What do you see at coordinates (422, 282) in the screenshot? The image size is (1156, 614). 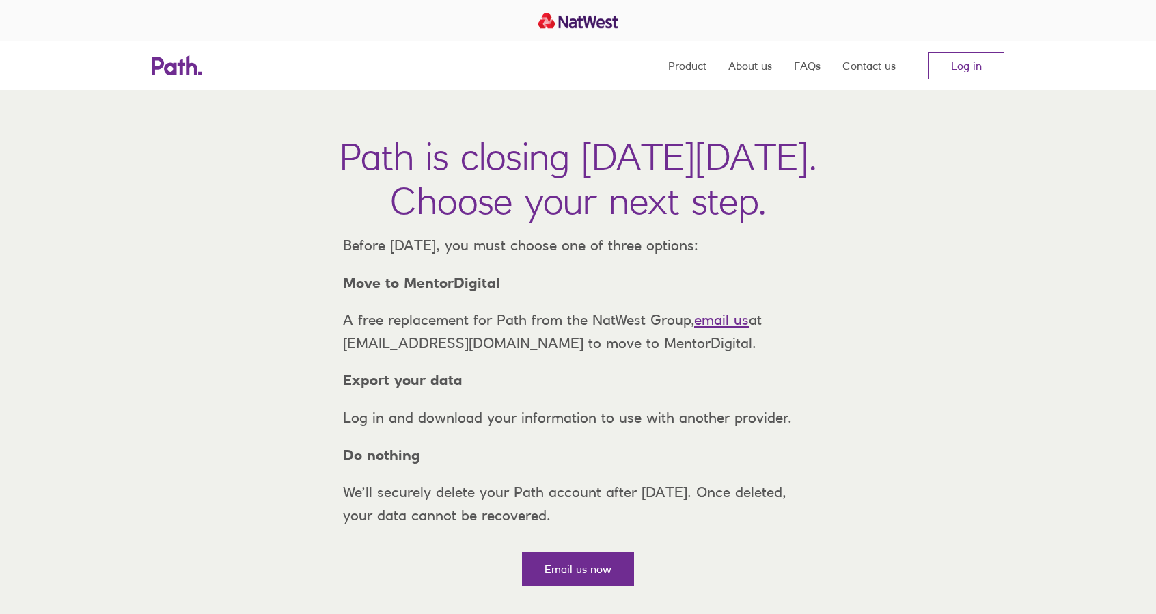 I see `strong: Move to MentorDigital` at bounding box center [422, 282].